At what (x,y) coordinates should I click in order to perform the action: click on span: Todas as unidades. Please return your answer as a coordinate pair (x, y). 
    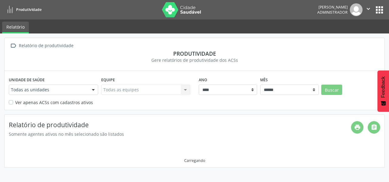
    Looking at the image, I should click on (48, 90).